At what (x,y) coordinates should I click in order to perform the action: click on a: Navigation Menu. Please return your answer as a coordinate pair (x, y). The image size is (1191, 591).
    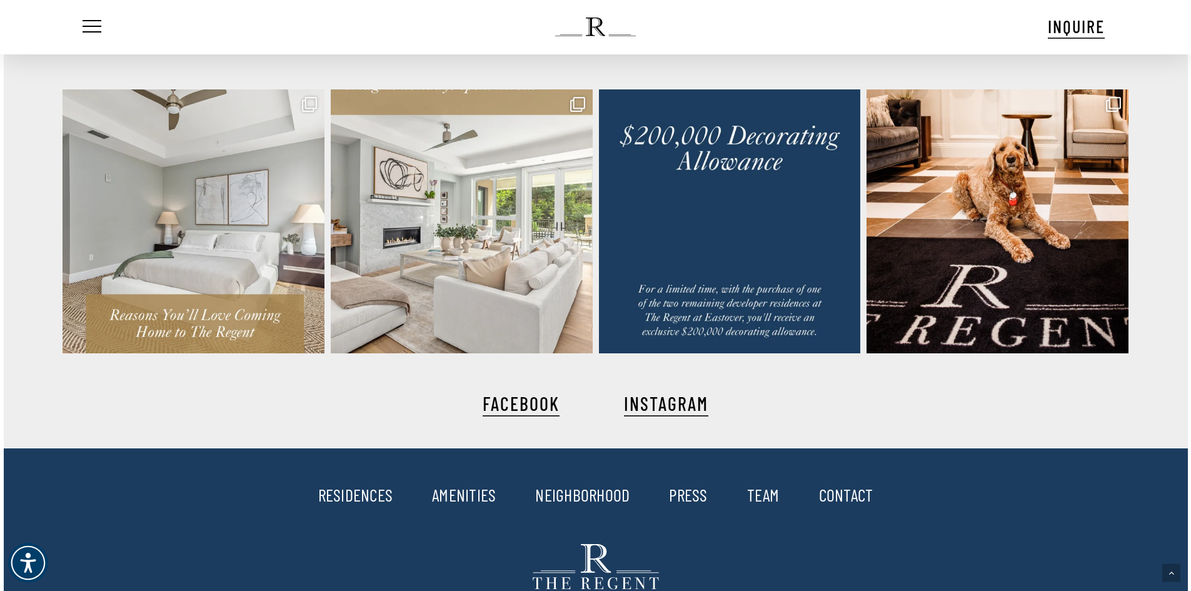
    Looking at the image, I should click on (91, 27).